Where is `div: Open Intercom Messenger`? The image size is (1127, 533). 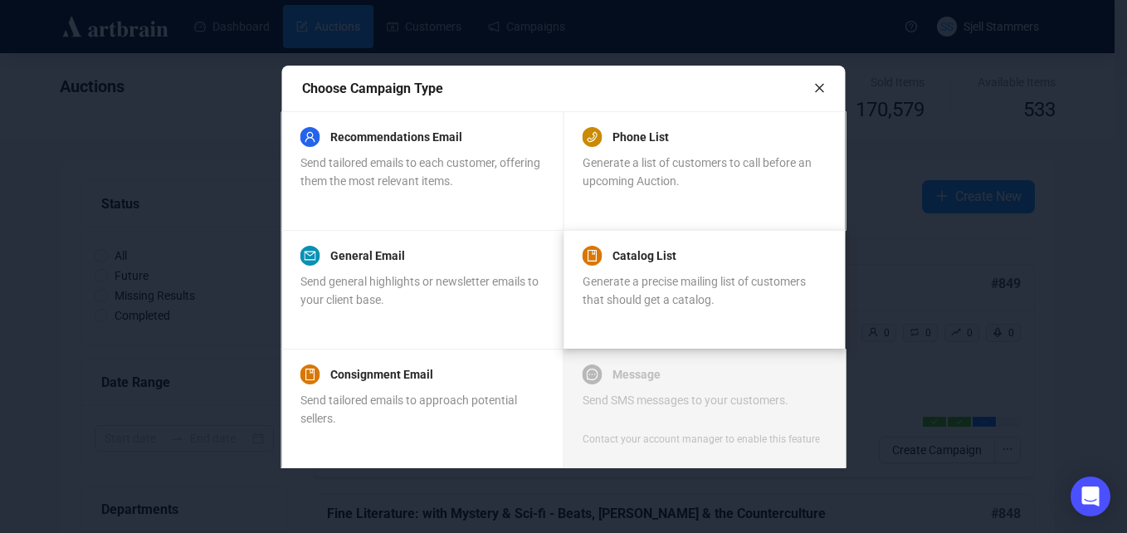 div: Open Intercom Messenger is located at coordinates (1090, 496).